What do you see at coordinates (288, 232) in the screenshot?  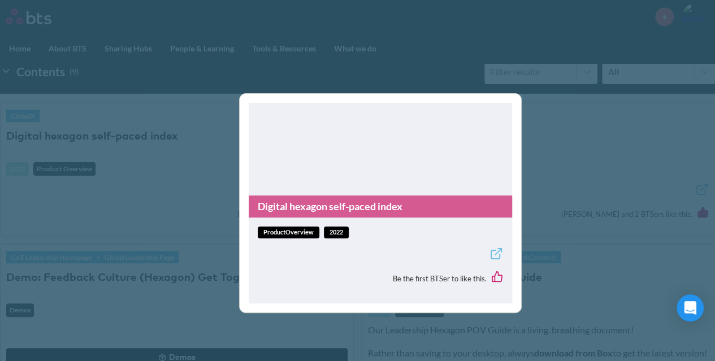 I see `span: productOverview` at bounding box center [288, 232].